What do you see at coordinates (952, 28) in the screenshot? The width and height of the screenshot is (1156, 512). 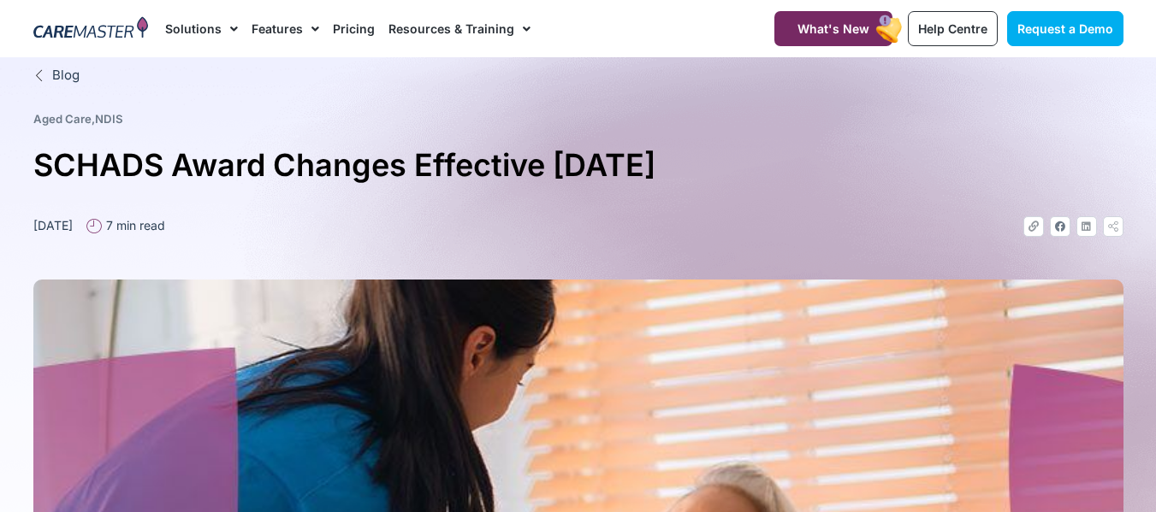 I see `a: Help Centre` at bounding box center [952, 28].